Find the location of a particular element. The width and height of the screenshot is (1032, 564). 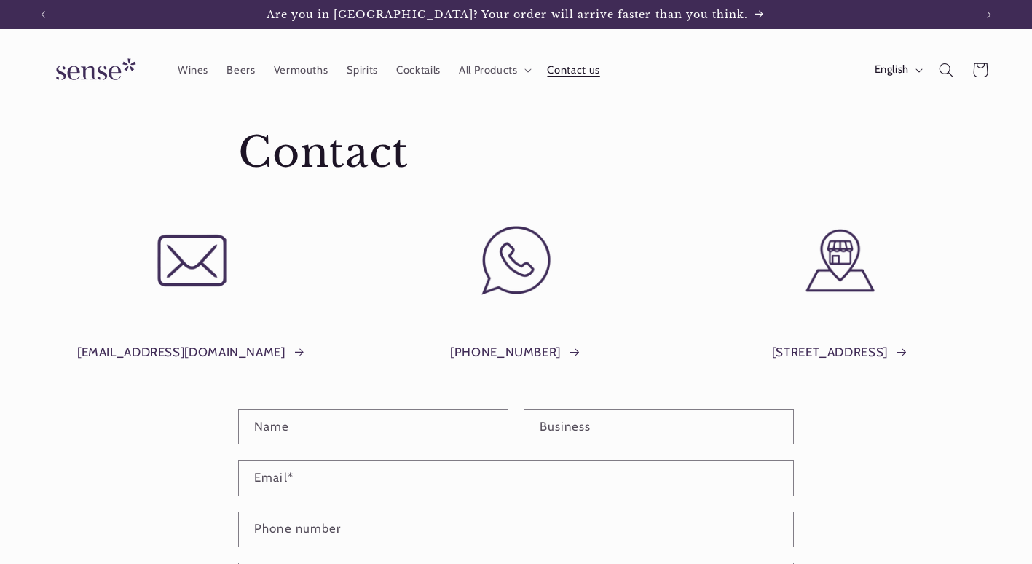

span: Cocktails is located at coordinates (418, 70).